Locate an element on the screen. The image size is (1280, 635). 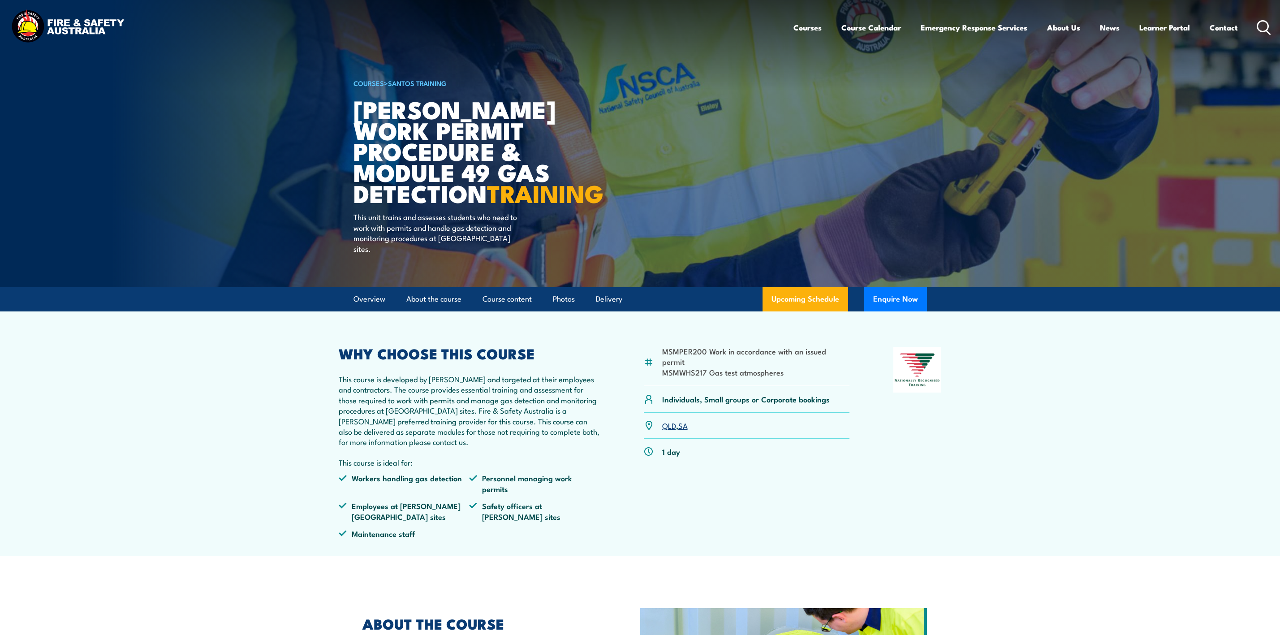
a: Upcoming Schedule is located at coordinates (805, 299).